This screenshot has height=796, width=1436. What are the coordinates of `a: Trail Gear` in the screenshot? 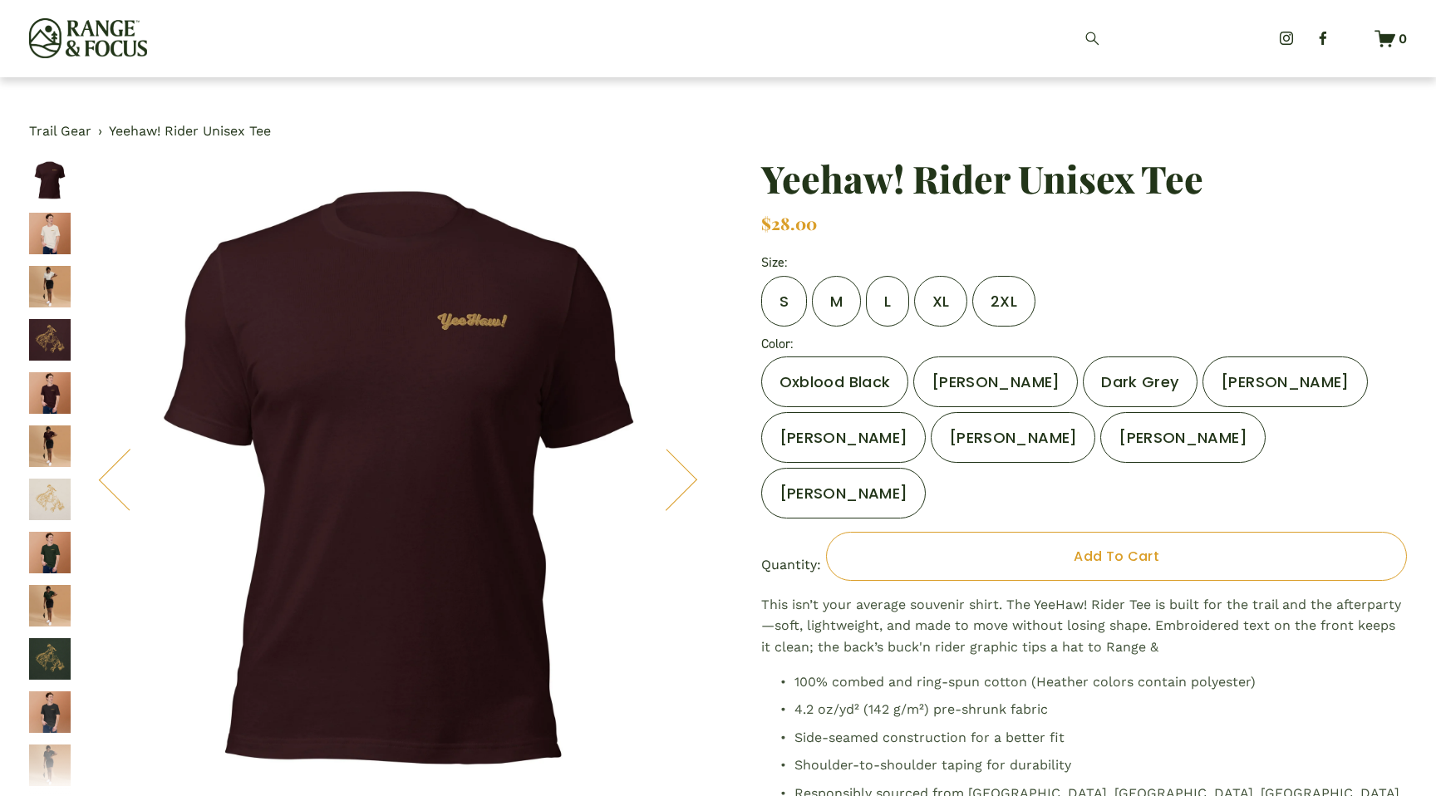 It's located at (60, 131).